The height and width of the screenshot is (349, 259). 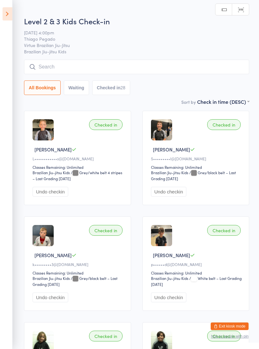 What do you see at coordinates (137, 21) in the screenshot?
I see `h2: Level 2 & 3 Kids Check-in` at bounding box center [137, 21].